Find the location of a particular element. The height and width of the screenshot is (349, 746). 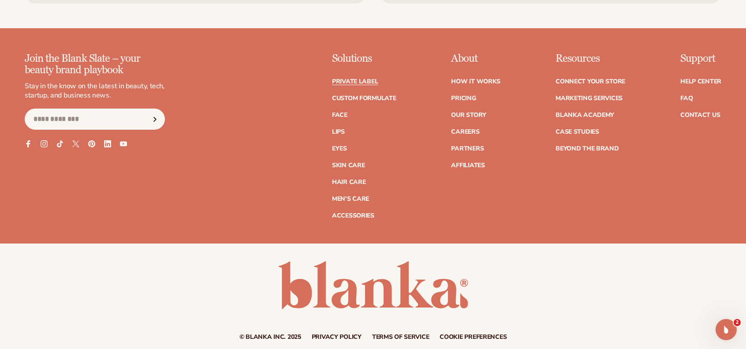

a: Blanka Academy is located at coordinates (585, 115).